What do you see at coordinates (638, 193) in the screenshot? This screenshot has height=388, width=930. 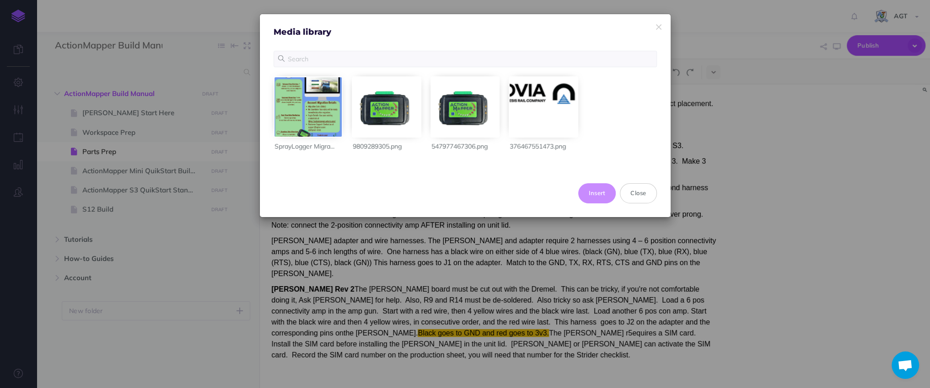 I see `button: Close` at bounding box center [638, 193].